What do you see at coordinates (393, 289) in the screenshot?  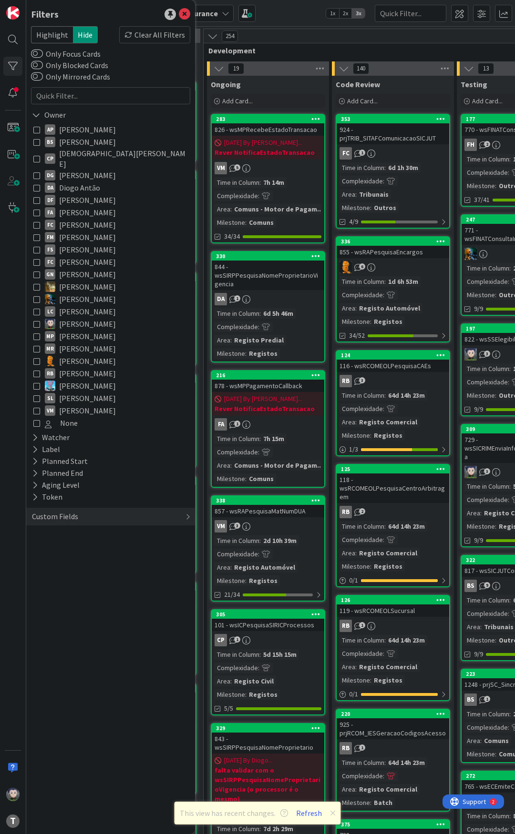 I see `a: 336855 - wsRAPesquisaEncargosRLTime in Column:1d 6h 53mComplexidade:Area:Registo AutomóvelMilesto...` at bounding box center [393, 289].